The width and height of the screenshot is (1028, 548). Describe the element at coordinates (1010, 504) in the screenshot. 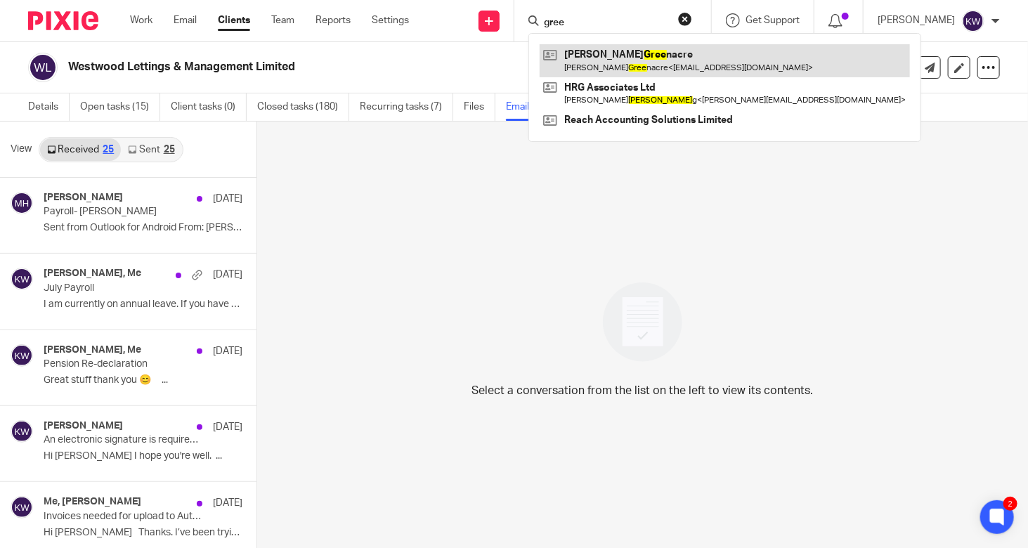

I see `div: 2` at that location.